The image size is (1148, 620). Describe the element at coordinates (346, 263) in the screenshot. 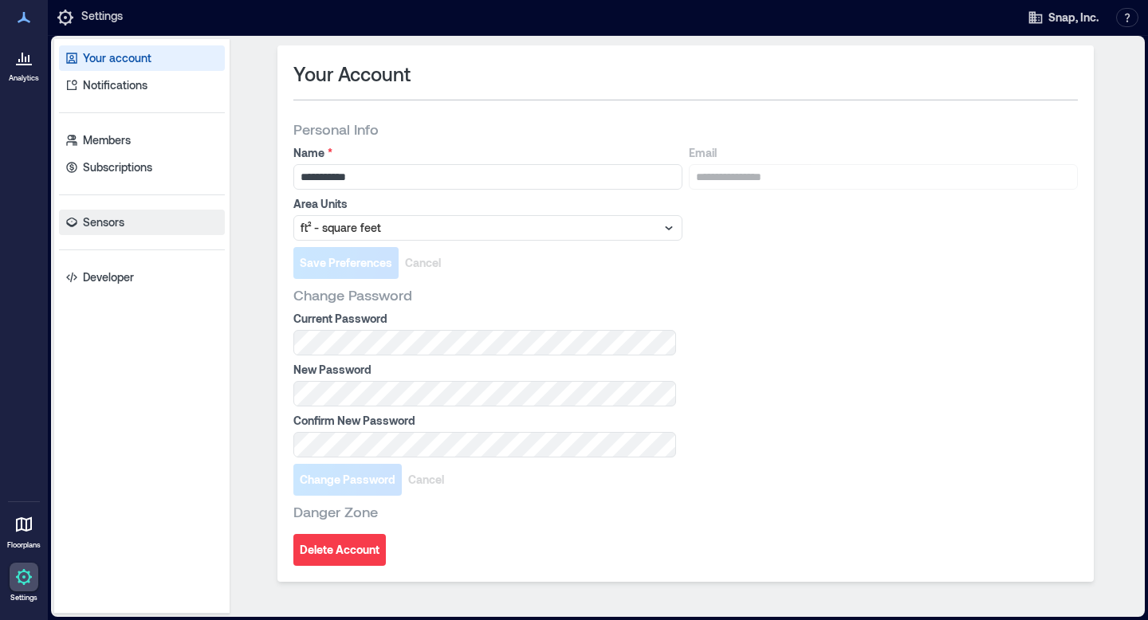

I see `span: Save Preferences` at that location.